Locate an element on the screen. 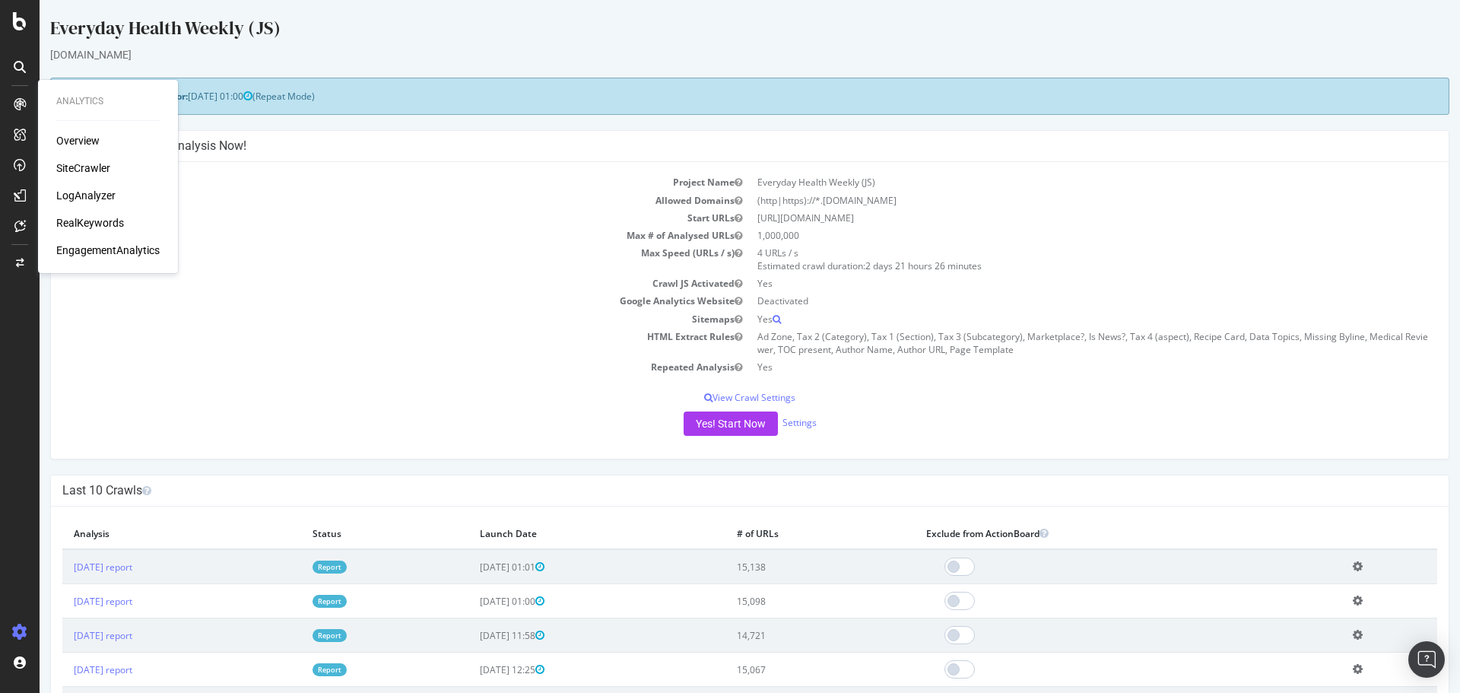  span: 2 days 21 hours 26 minutes is located at coordinates (883, 265).